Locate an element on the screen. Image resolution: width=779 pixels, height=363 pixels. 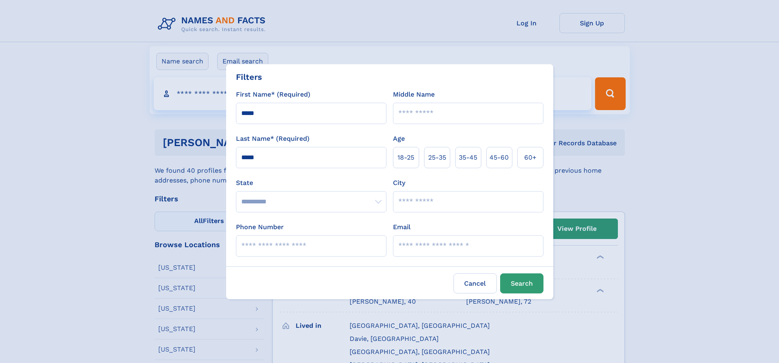
label: Age is located at coordinates (399, 139).